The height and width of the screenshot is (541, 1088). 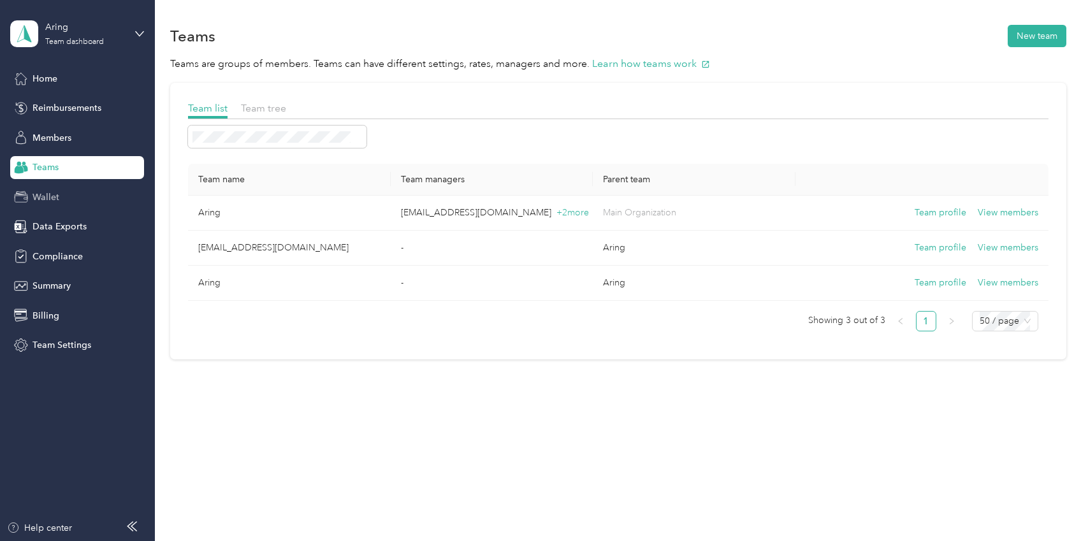 What do you see at coordinates (952, 321) in the screenshot?
I see `span: right` at bounding box center [952, 321].